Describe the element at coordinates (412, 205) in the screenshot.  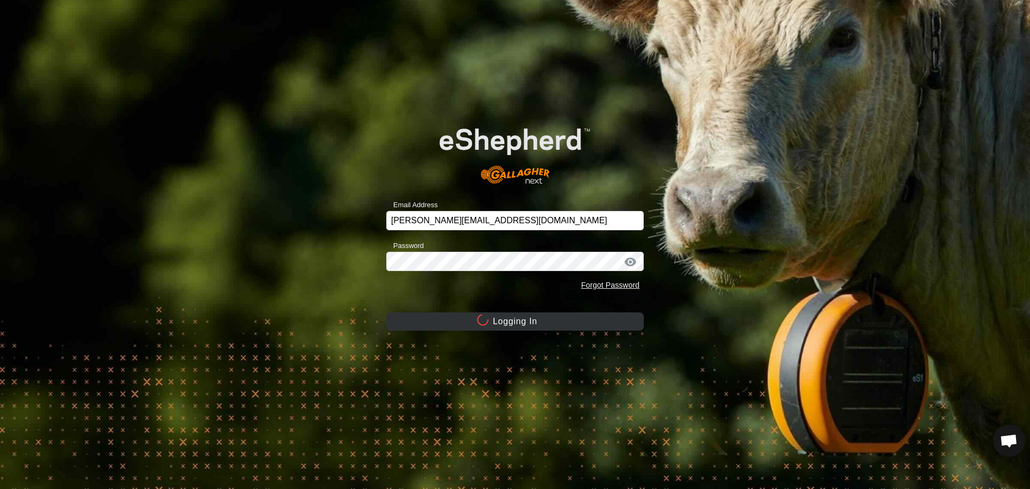
I see `label: Email Address` at that location.